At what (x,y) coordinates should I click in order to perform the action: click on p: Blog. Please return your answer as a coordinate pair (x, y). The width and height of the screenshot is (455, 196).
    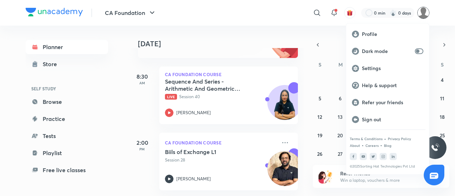
    Looking at the image, I should click on (388, 146).